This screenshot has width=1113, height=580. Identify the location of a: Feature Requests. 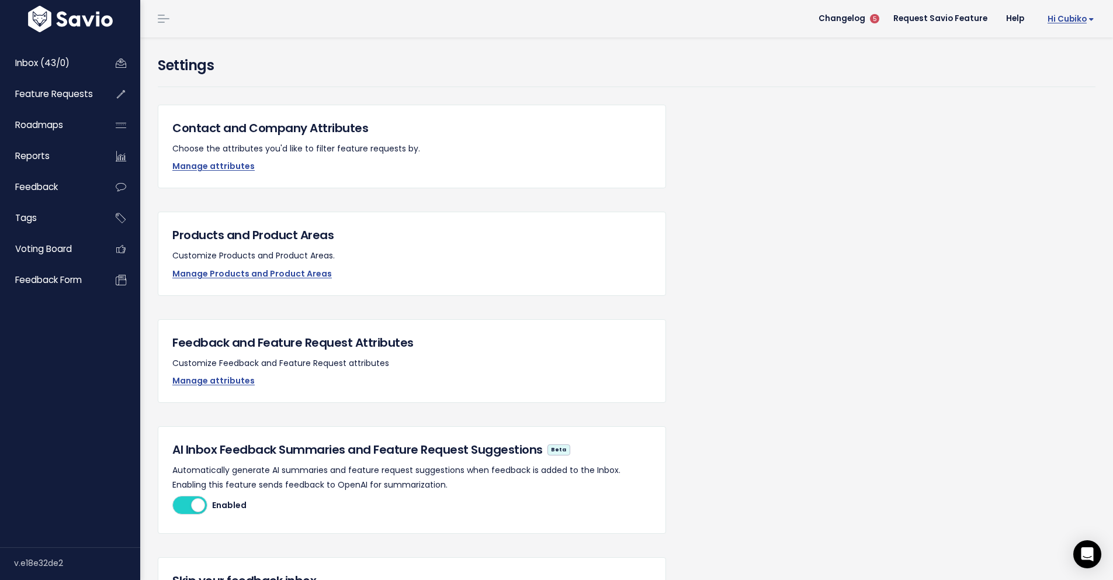
(50, 94).